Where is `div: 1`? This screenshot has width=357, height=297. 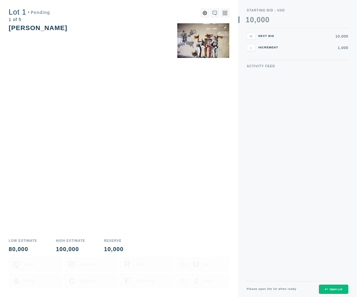
div: 1 is located at coordinates (248, 20).